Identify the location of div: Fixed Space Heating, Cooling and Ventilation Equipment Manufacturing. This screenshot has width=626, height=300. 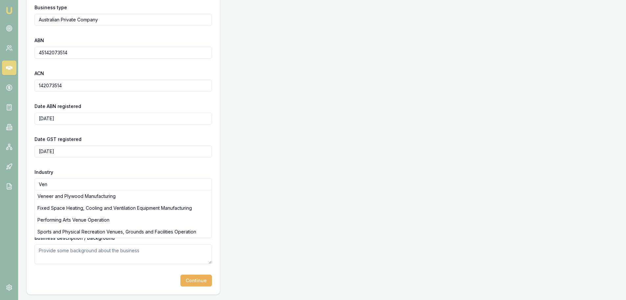
(123, 208).